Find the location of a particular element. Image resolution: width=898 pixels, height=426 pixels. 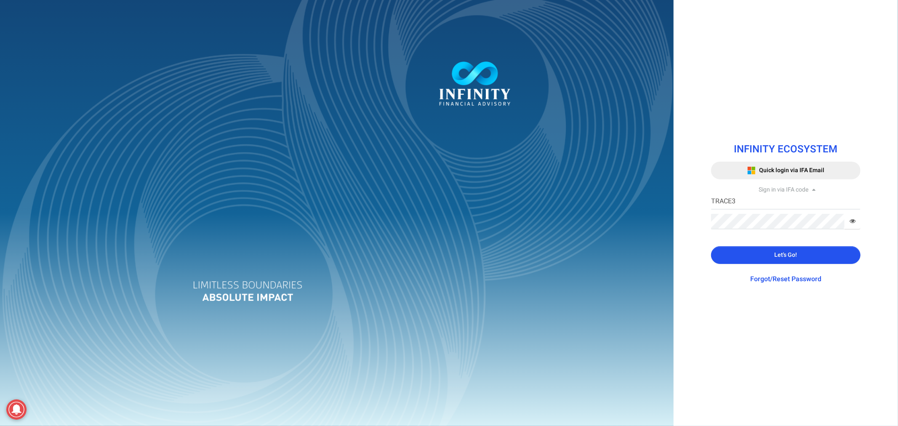

a: Forgot/Reset Password is located at coordinates (785, 279).